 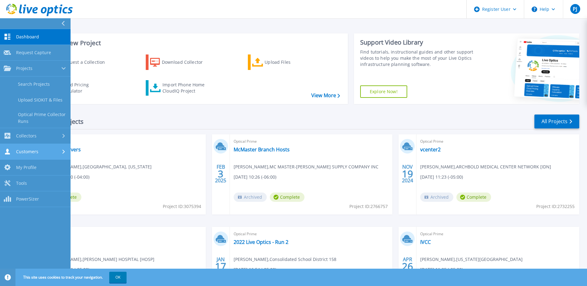 I want to click on div: Cloud Pricing Calculator, so click(x=85, y=88).